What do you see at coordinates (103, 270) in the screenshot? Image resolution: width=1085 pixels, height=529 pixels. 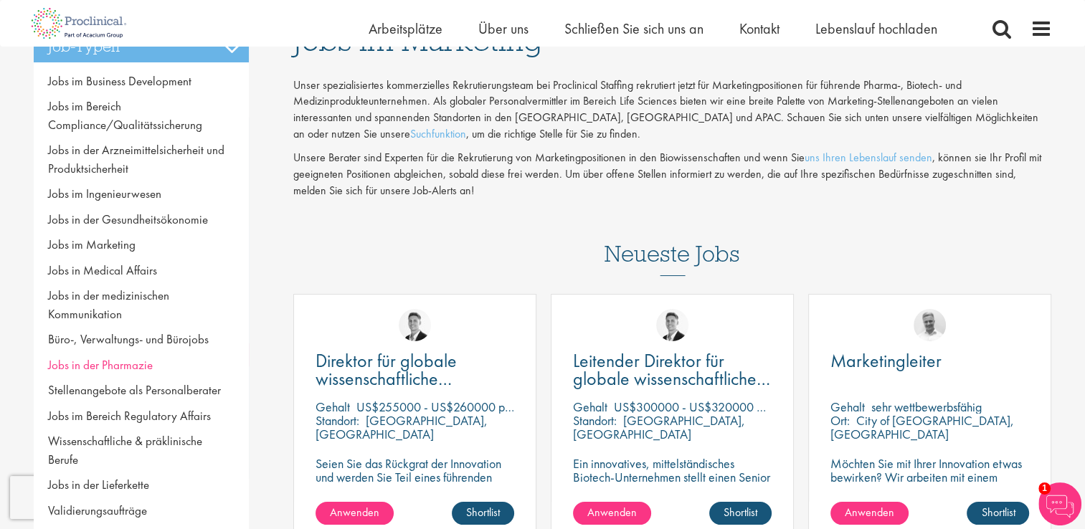 I see `span: Jobs in Medical Affairs` at bounding box center [103, 270].